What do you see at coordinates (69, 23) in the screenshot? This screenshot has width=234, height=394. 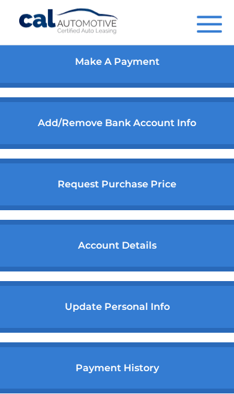 I see `a: Cal Automotive` at bounding box center [69, 23].